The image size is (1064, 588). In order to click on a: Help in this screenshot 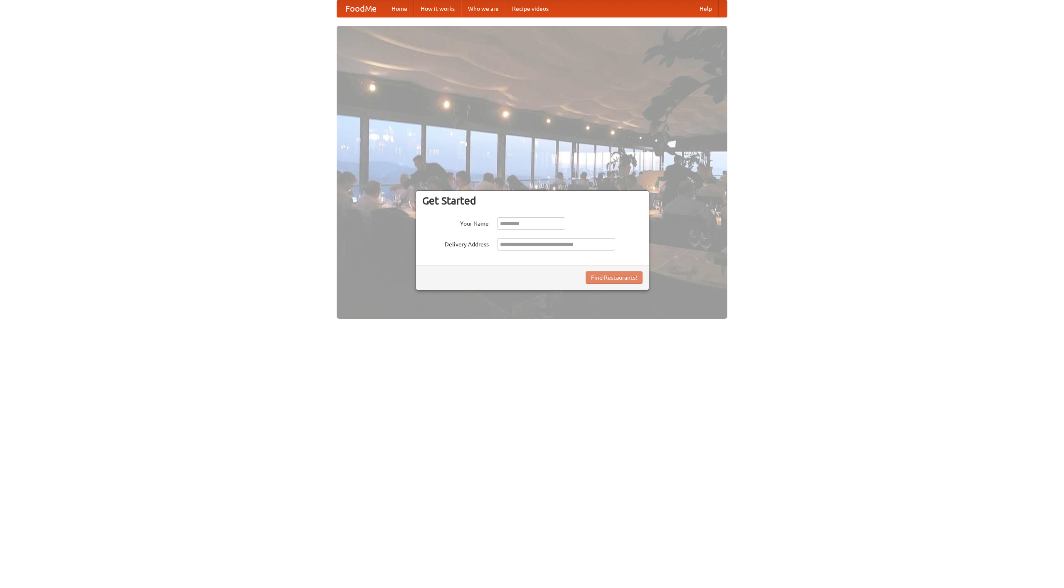, I will do `click(706, 9)`.